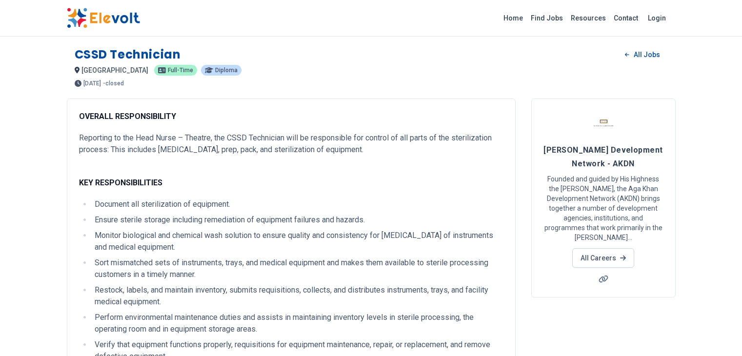 The image size is (742, 356). What do you see at coordinates (642, 55) in the screenshot?
I see `a: All Jobs` at bounding box center [642, 55].